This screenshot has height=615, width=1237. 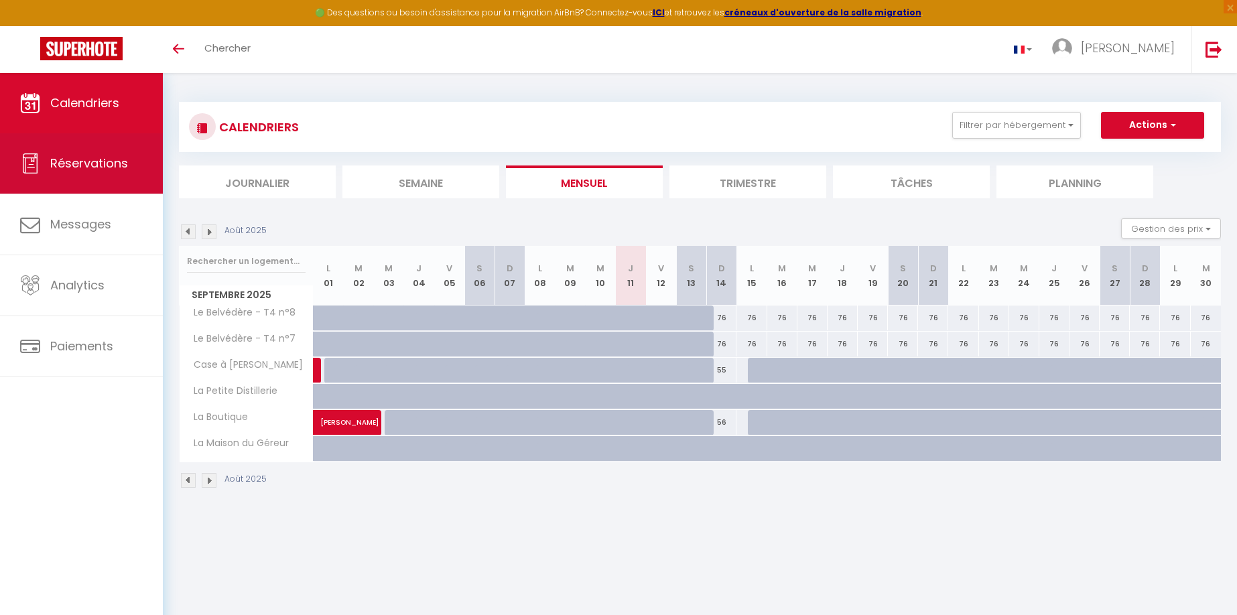 What do you see at coordinates (1214, 49) in the screenshot?
I see `img: logout` at bounding box center [1214, 49].